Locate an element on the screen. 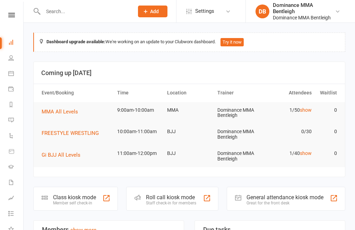 The height and width of the screenshot is (230, 355). span: Gi BJJ All Levels is located at coordinates (61, 155).